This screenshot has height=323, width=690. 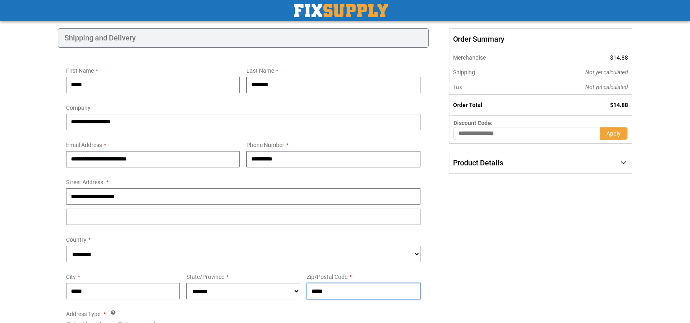 I want to click on button: Apply, so click(x=614, y=133).